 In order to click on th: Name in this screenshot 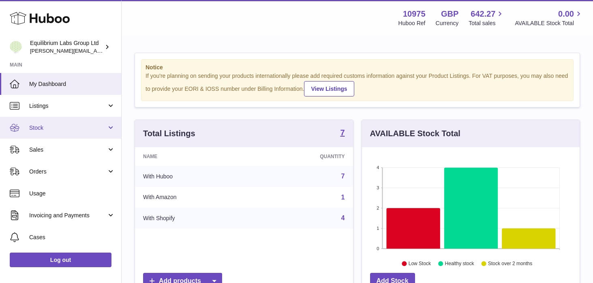, I will do `click(195, 156)`.